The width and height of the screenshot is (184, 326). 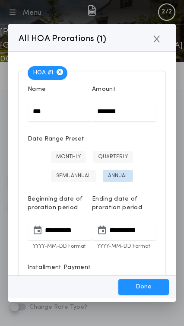 What do you see at coordinates (48, 73) in the screenshot?
I see `span: HOA # 1` at bounding box center [48, 73].